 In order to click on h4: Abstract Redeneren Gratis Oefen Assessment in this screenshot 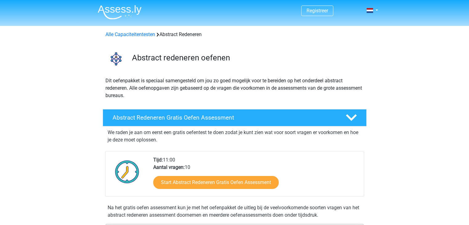, I will do `click(224, 118)`.